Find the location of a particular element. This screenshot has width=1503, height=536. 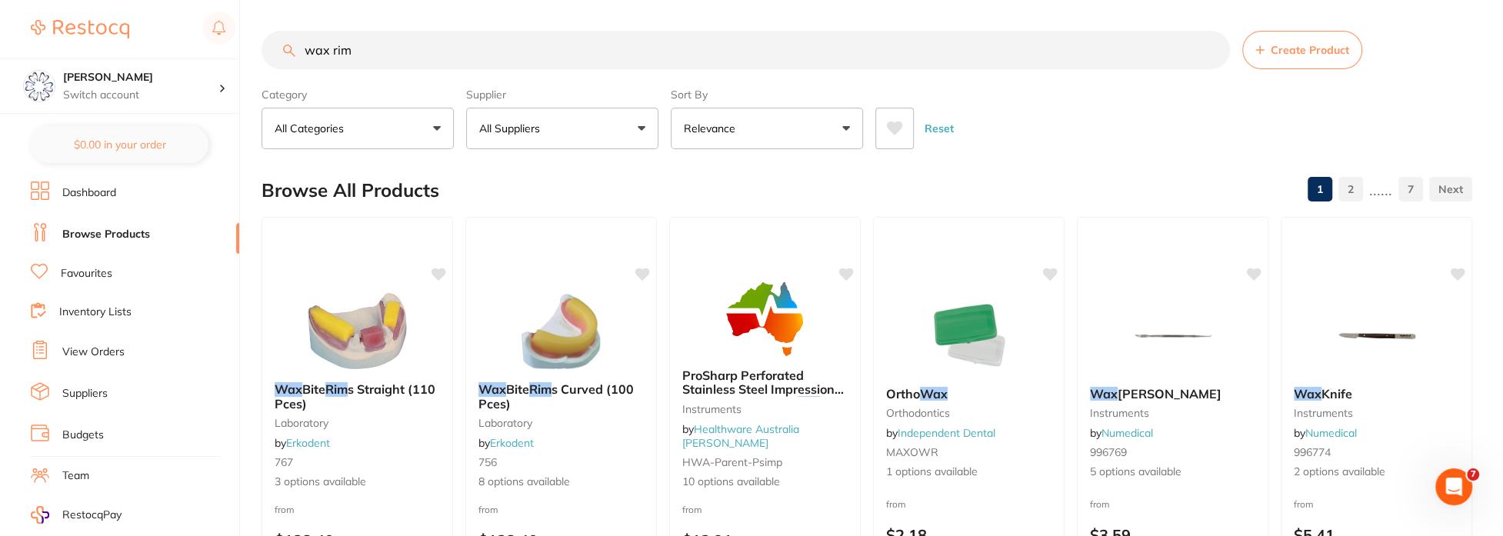

a: Dashboard is located at coordinates (89, 193).